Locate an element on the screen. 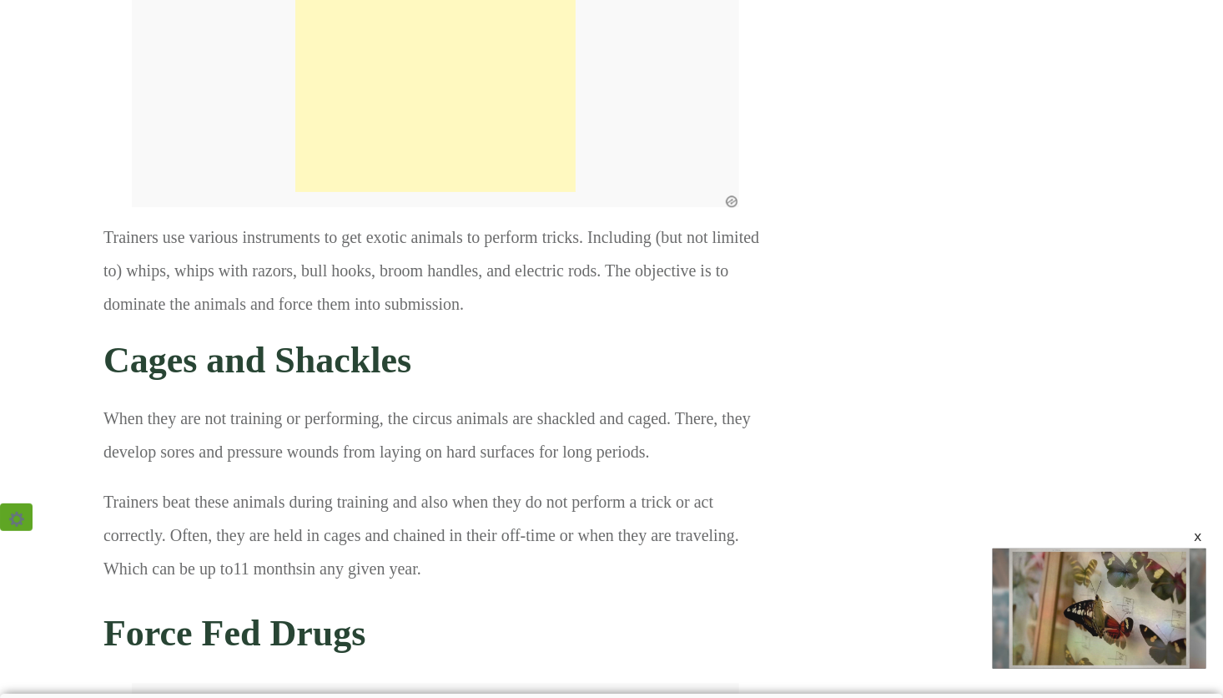 This screenshot has width=1223, height=698. a: 11 months is located at coordinates (268, 568).